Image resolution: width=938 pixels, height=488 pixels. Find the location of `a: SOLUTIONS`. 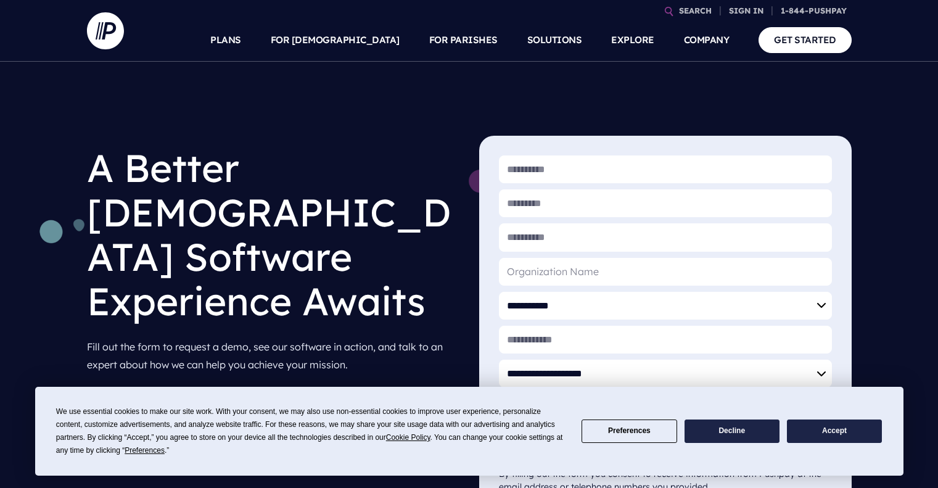

a: SOLUTIONS is located at coordinates (554, 40).